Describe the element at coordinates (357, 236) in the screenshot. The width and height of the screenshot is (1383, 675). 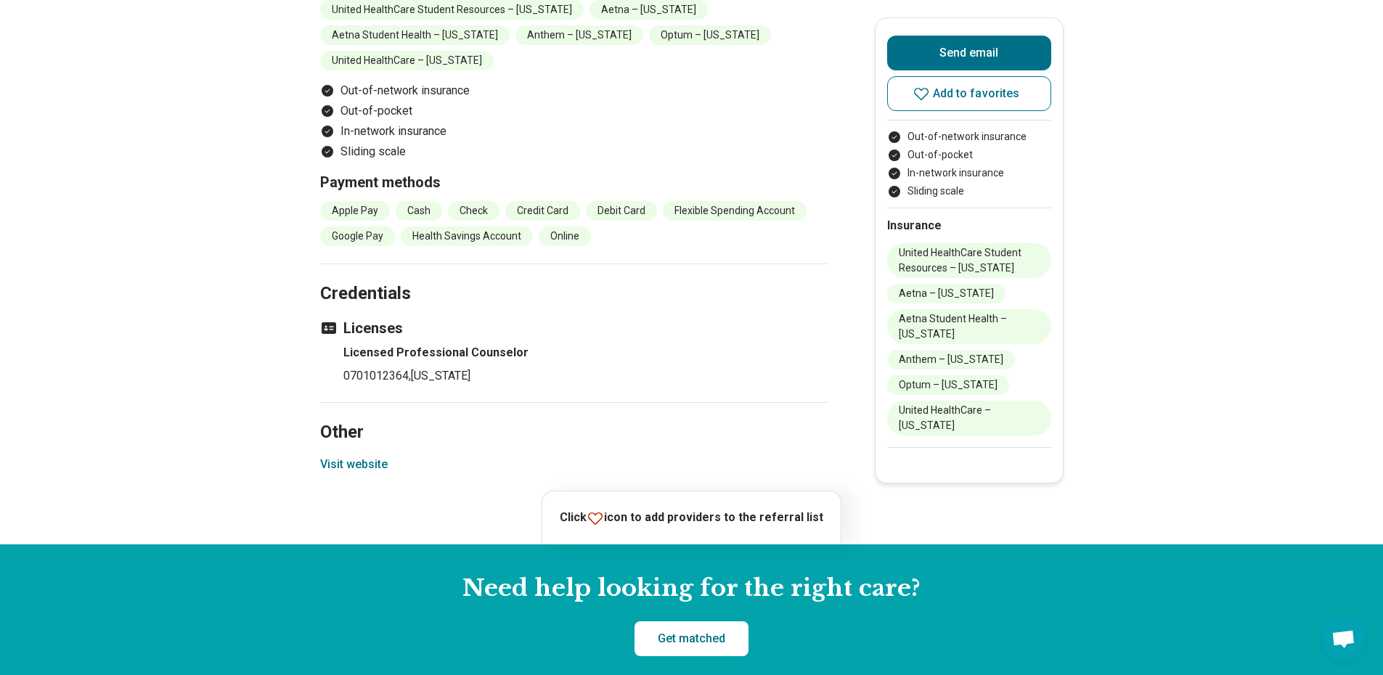
I see `li: Google Pay` at that location.